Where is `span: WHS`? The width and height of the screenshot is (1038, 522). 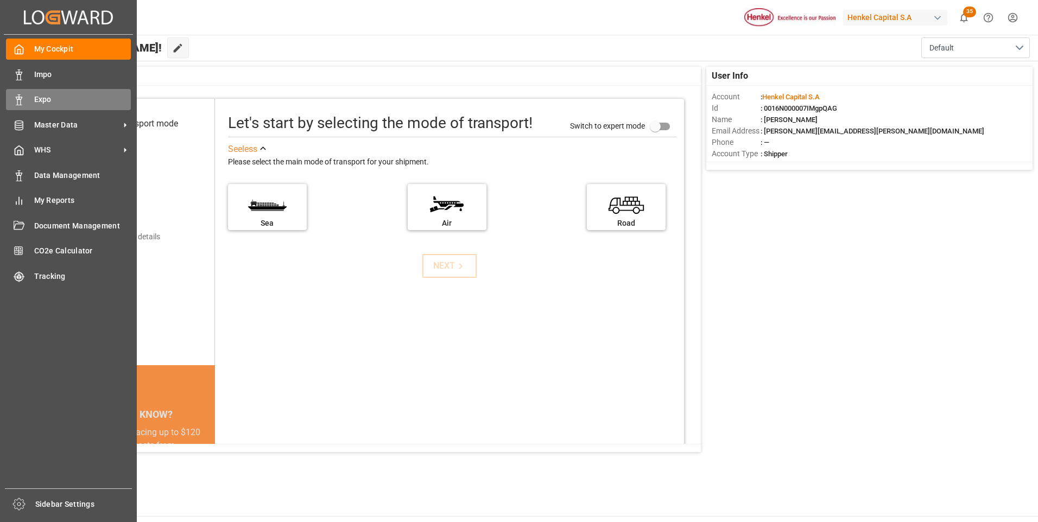
span: WHS is located at coordinates (77, 150).